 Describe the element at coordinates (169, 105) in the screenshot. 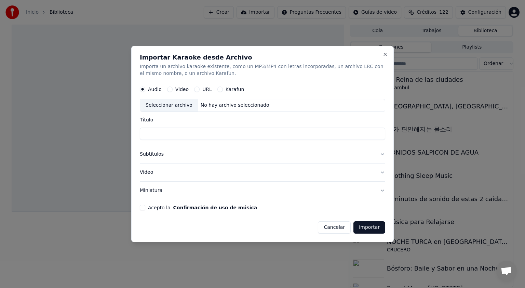

I see `div: Seleccionar archivo` at that location.